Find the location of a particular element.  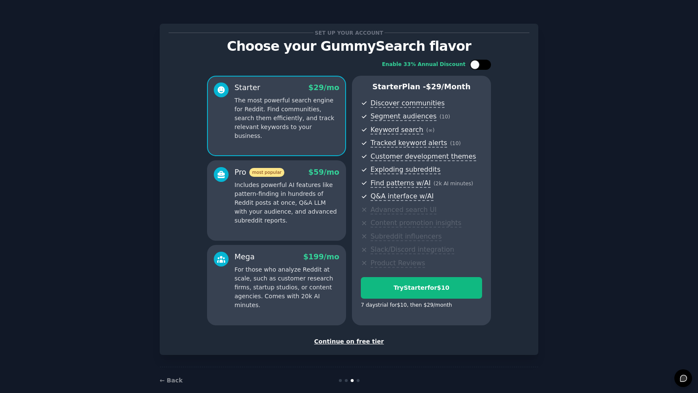

div: Pro is located at coordinates (260, 172).